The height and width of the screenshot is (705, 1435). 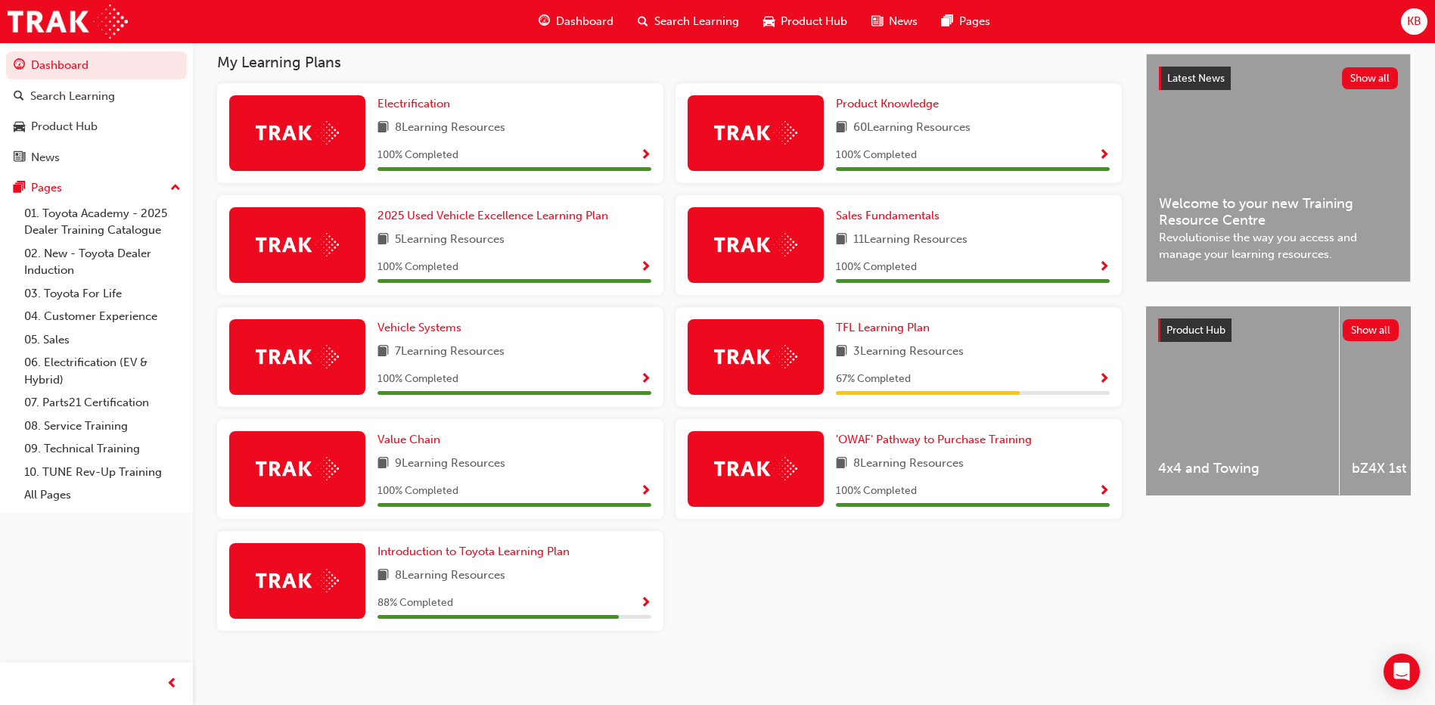 What do you see at coordinates (73, 96) in the screenshot?
I see `div: Search Learning` at bounding box center [73, 96].